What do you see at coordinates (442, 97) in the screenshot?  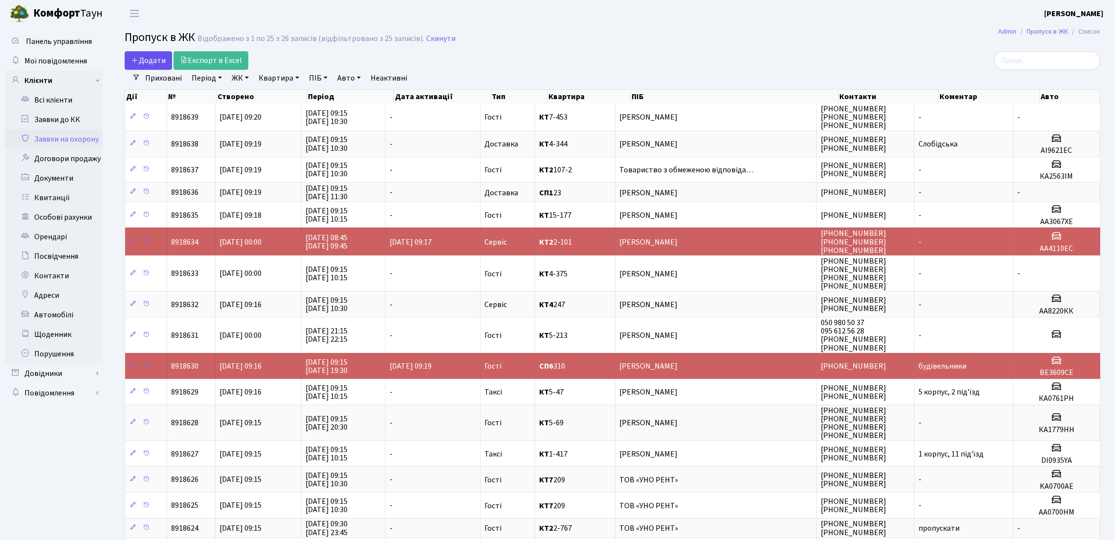 I see `th: Дата активації` at bounding box center [442, 97].